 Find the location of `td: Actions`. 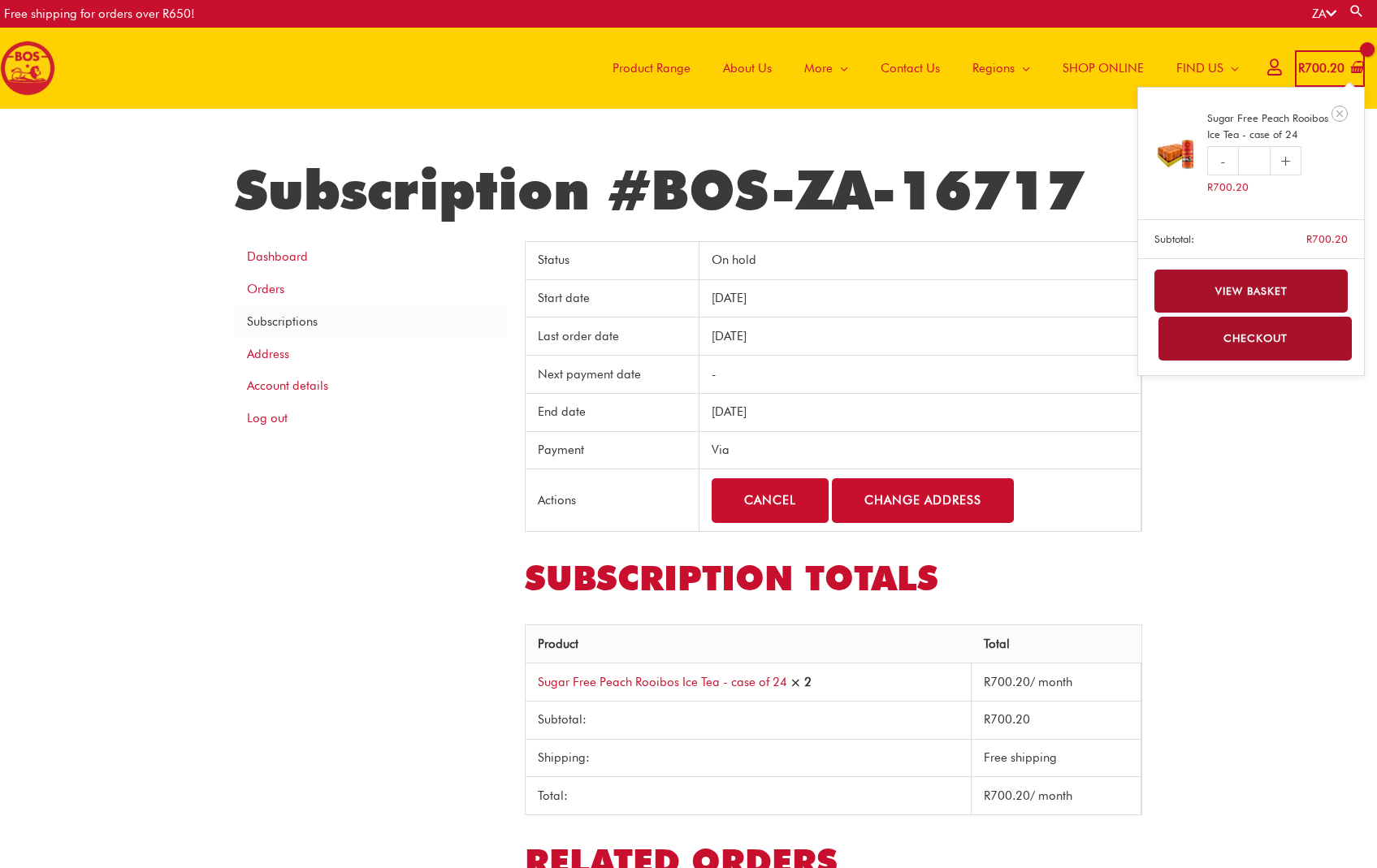

td: Actions is located at coordinates (611, 499).